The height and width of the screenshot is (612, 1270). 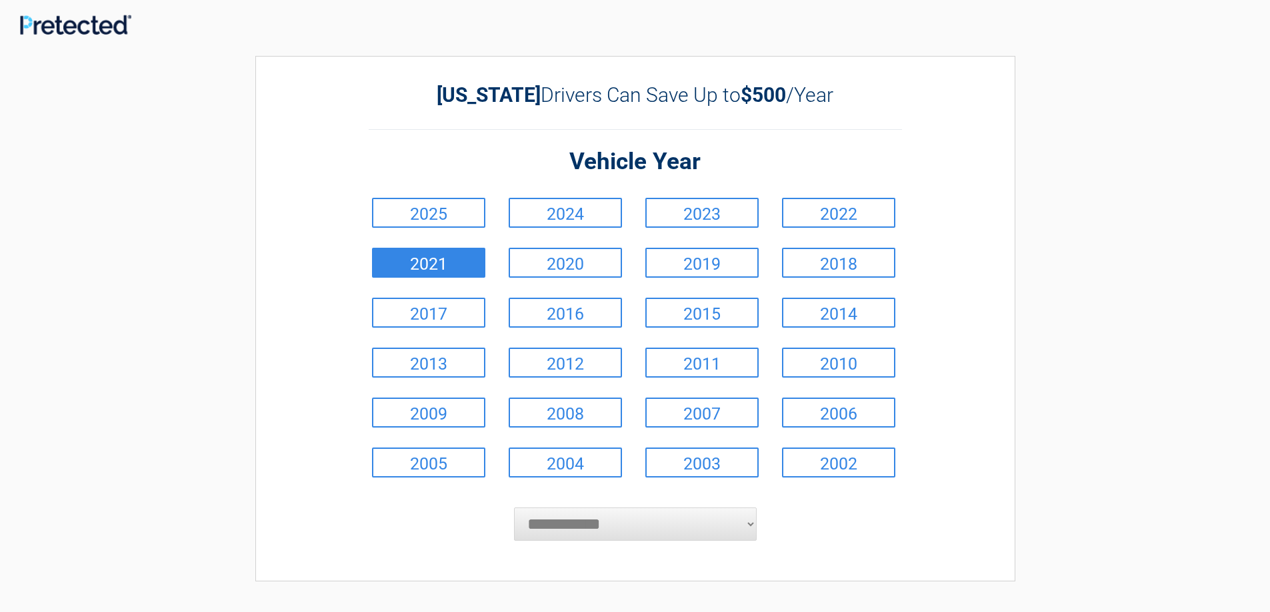 I want to click on a: 2020, so click(x=565, y=263).